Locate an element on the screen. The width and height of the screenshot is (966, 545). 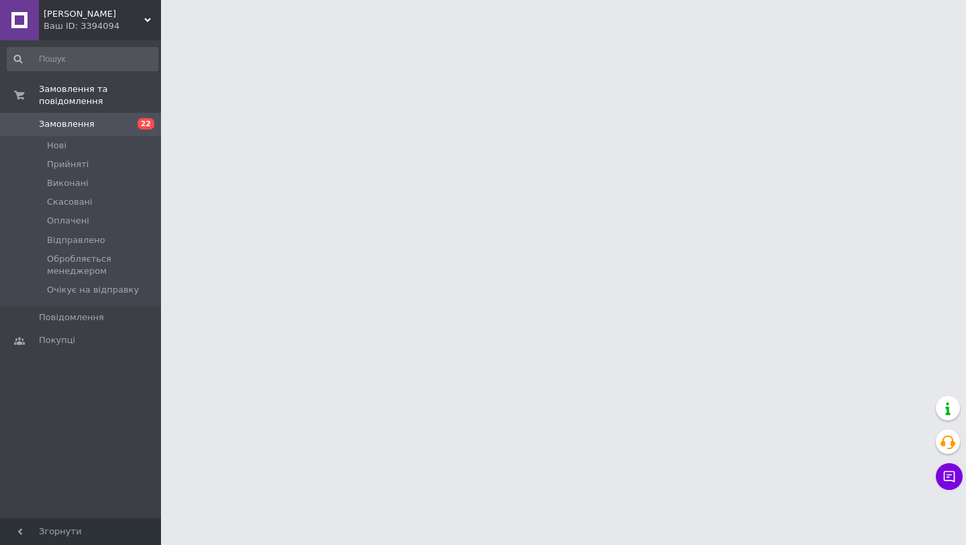
button: Чат з покупцем is located at coordinates (950, 476).